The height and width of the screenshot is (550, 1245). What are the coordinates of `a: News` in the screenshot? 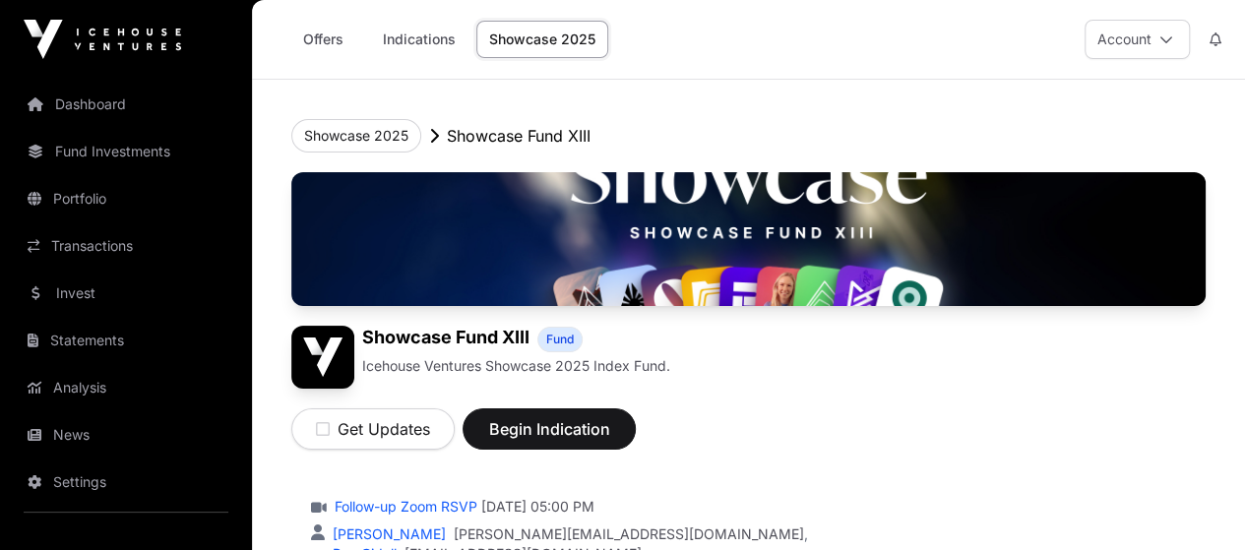 It's located at (126, 435).